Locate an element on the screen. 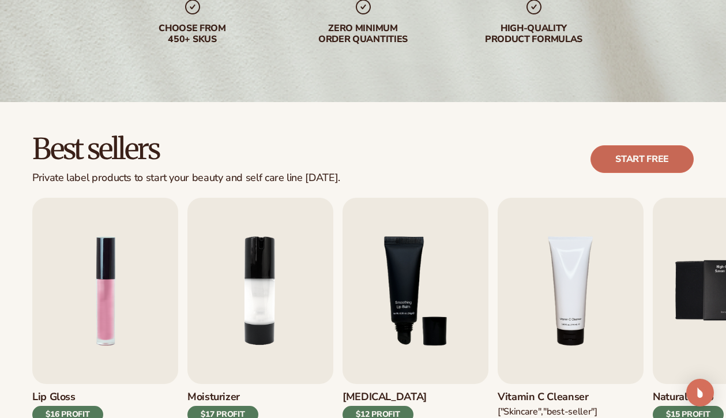 The height and width of the screenshot is (418, 726). h3: Natural Soap is located at coordinates (688, 397).